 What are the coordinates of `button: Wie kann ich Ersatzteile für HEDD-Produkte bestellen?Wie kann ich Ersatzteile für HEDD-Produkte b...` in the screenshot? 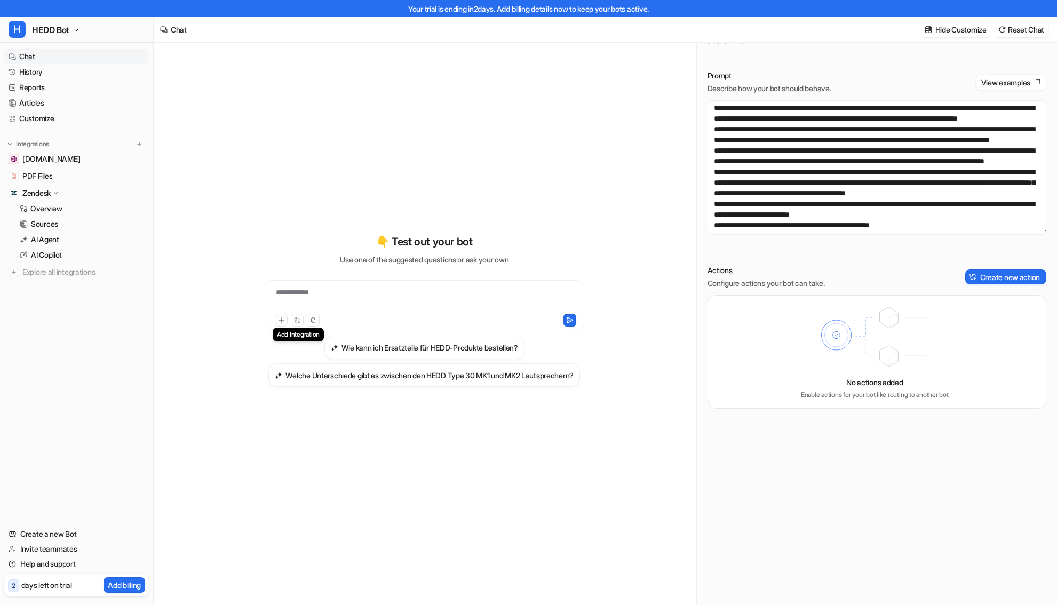 It's located at (424, 347).